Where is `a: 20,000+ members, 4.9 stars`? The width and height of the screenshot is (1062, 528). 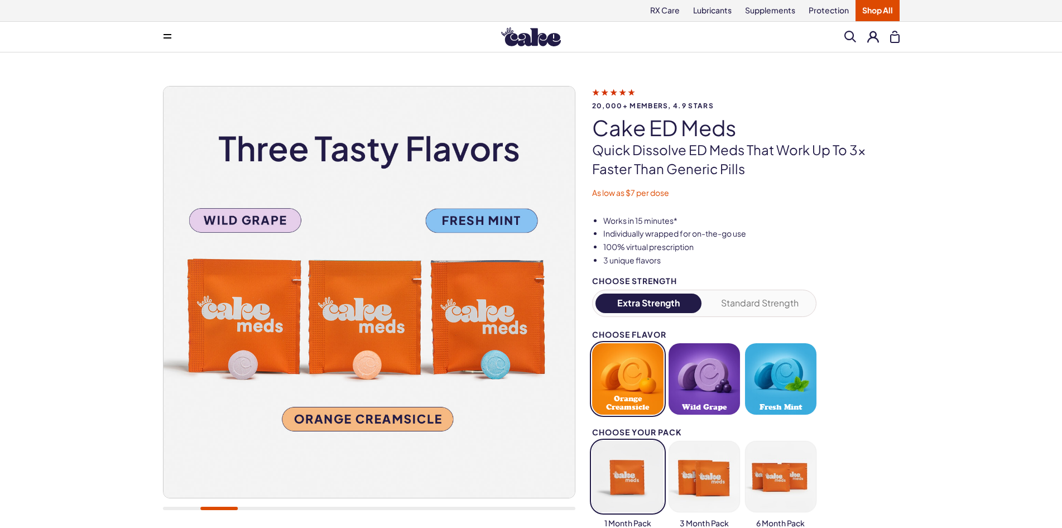 a: 20,000+ members, 4.9 stars is located at coordinates (745, 98).